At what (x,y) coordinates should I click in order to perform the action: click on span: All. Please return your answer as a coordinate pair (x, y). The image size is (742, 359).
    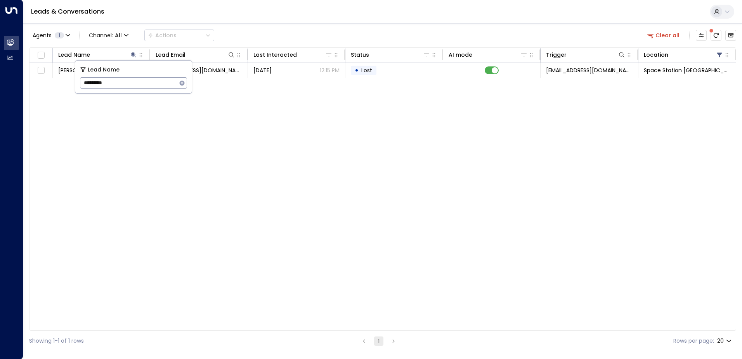
    Looking at the image, I should click on (118, 35).